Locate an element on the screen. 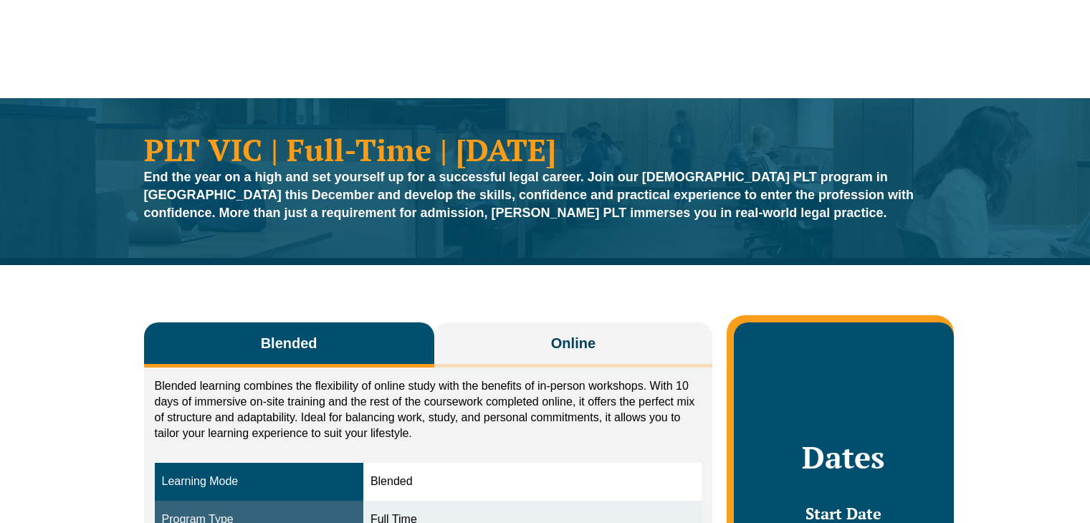  div: Blended is located at coordinates (533, 482).